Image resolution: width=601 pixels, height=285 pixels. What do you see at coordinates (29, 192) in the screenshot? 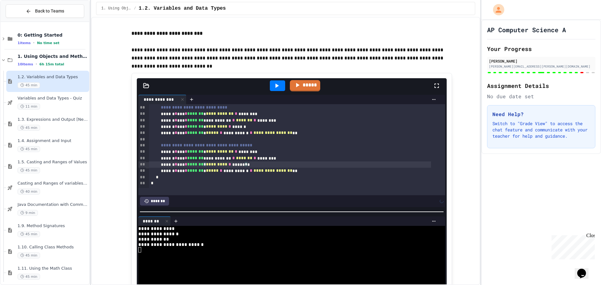
I see `span: 40 min` at bounding box center [29, 192].